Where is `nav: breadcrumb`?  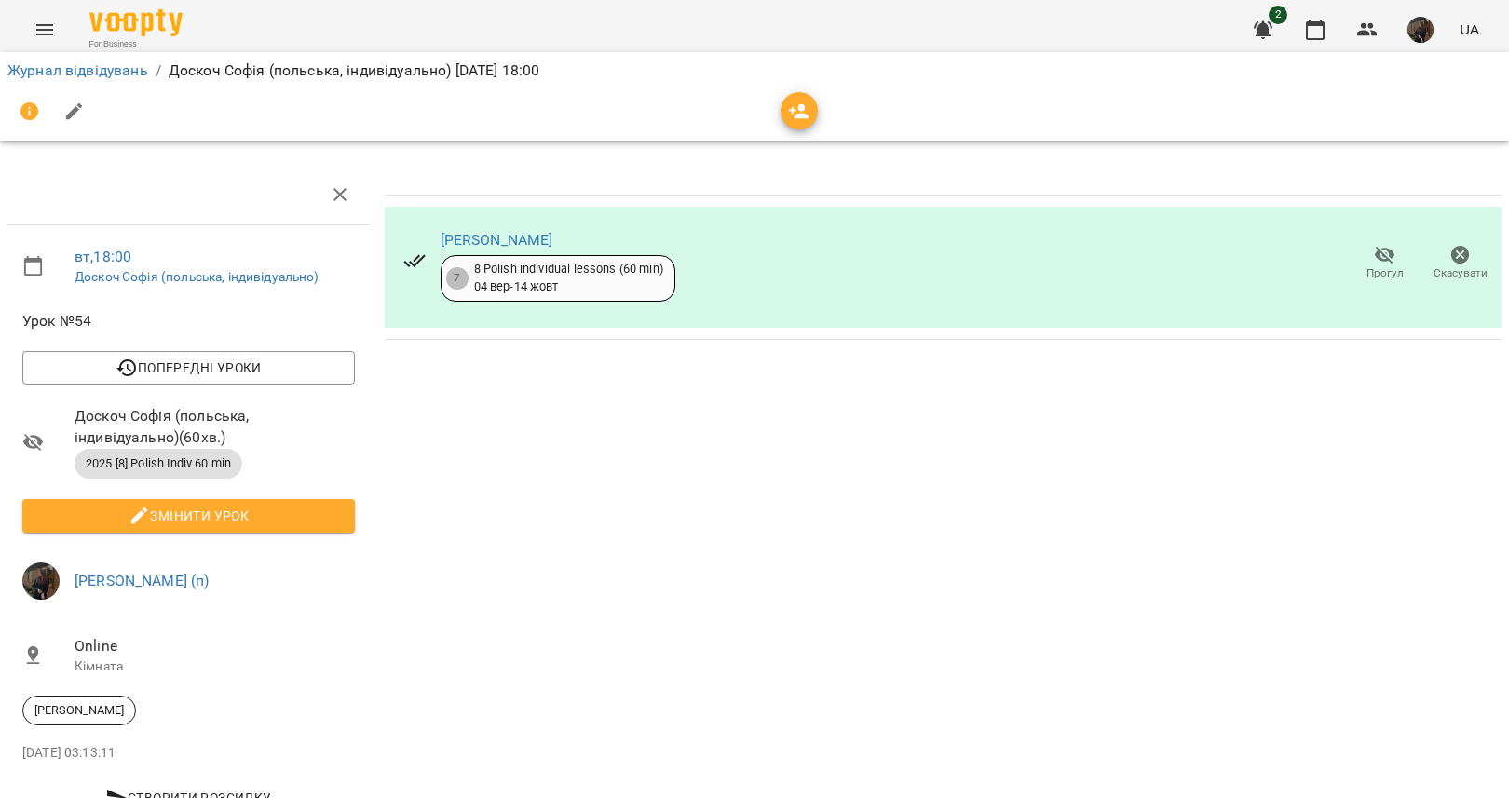 nav: breadcrumb is located at coordinates (755, 71).